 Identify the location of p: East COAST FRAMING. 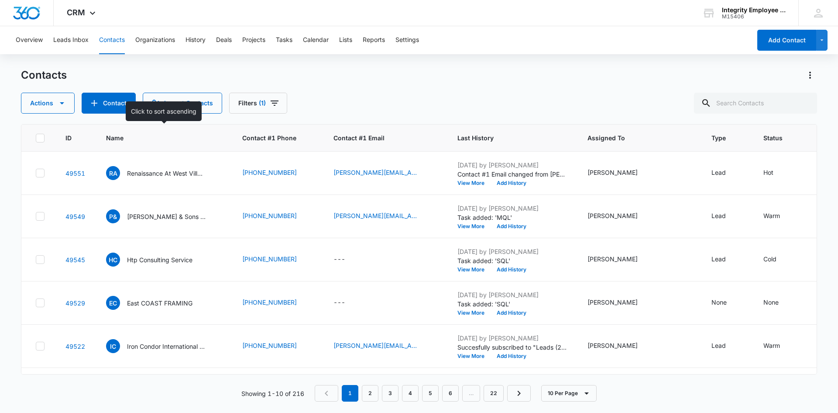
(160, 303).